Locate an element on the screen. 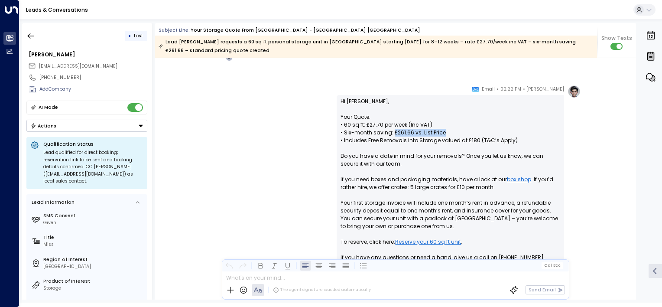  label: SMS Consent is located at coordinates (94, 216).